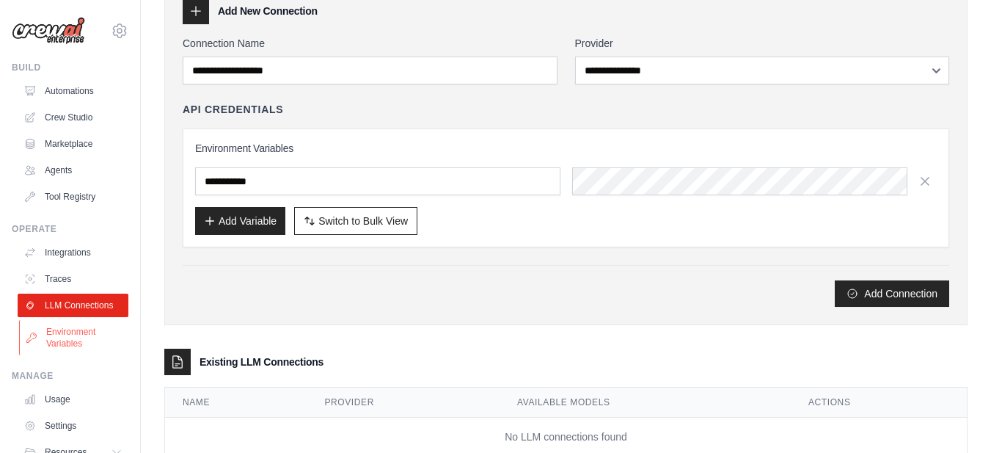  What do you see at coordinates (566, 148) in the screenshot?
I see `h3: Environment Variables` at bounding box center [566, 148].